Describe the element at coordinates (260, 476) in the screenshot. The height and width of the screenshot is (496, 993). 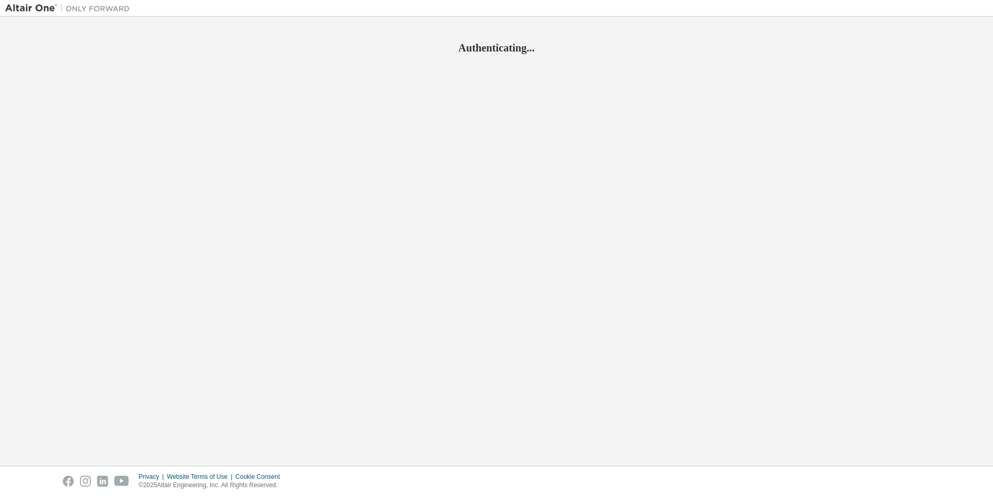
I see `div: Cookie Consent` at that location.